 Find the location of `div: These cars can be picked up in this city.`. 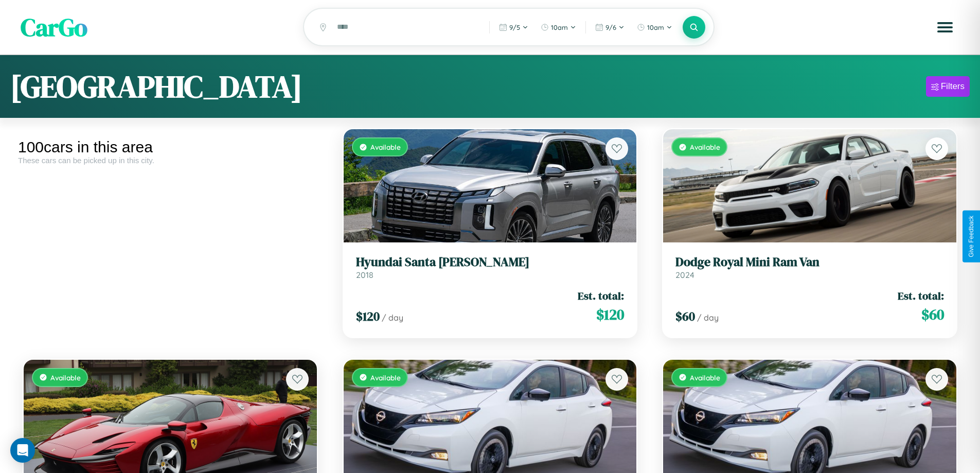

div: These cars can be picked up in this city. is located at coordinates (170, 160).